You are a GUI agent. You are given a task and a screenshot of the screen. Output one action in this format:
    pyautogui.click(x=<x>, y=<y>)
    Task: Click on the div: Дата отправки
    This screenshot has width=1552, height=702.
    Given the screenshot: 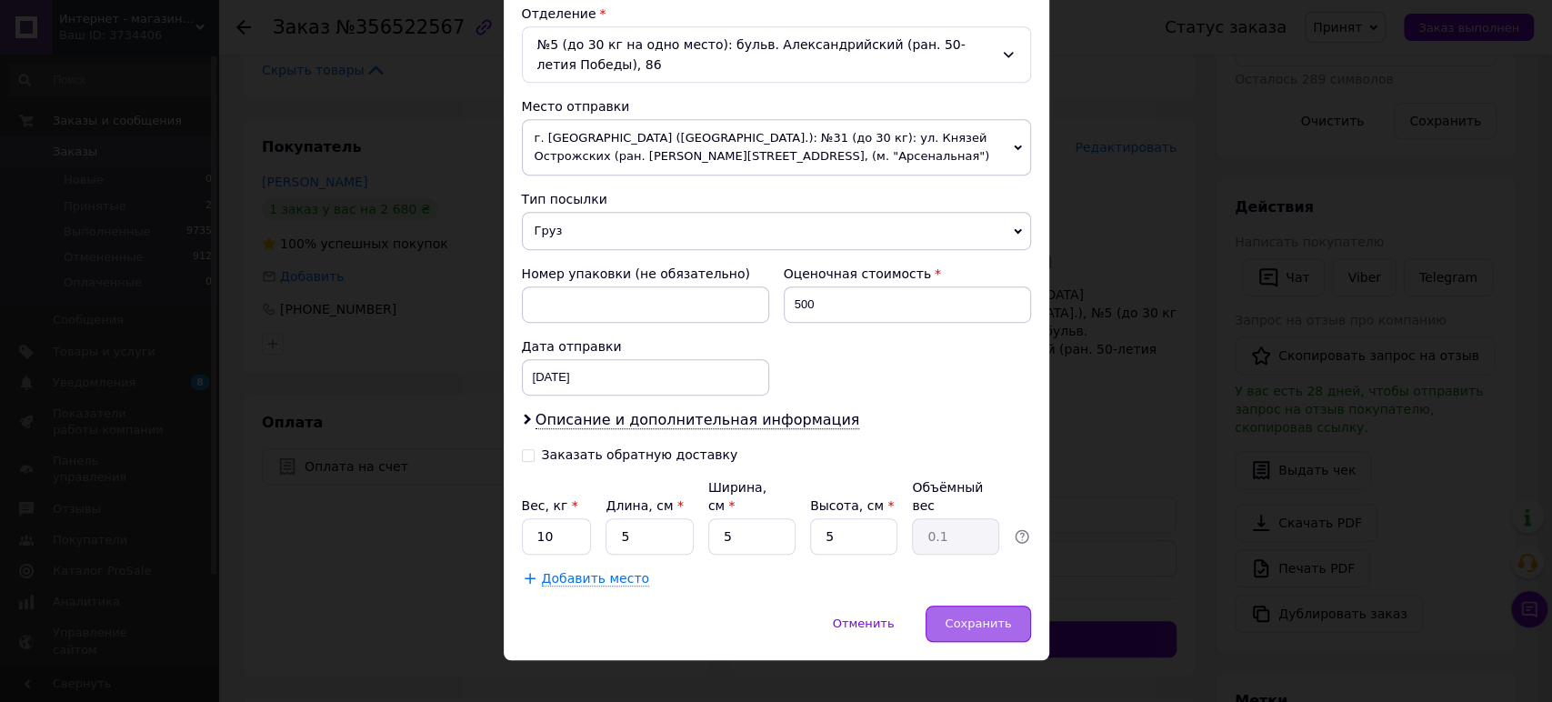 What is the action you would take?
    pyautogui.click(x=645, y=346)
    